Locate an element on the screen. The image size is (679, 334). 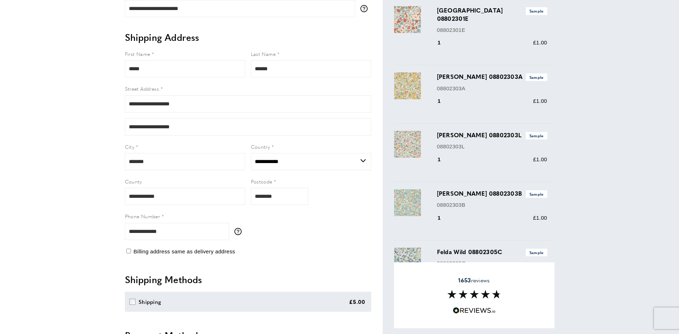
span: Postcode is located at coordinates (262, 181).